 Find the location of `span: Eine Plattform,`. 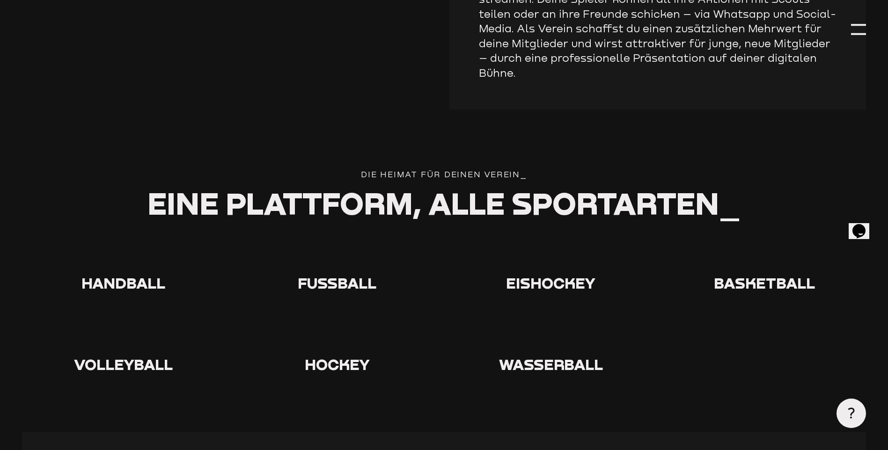

span: Eine Plattform, is located at coordinates (284, 203).